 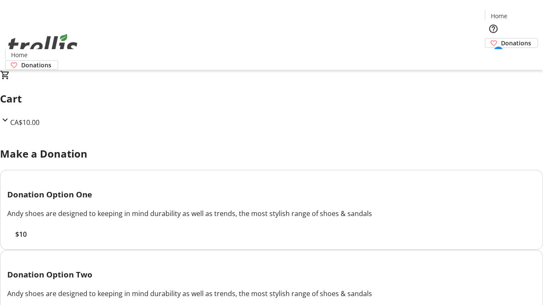 I want to click on button: Help, so click(x=493, y=29).